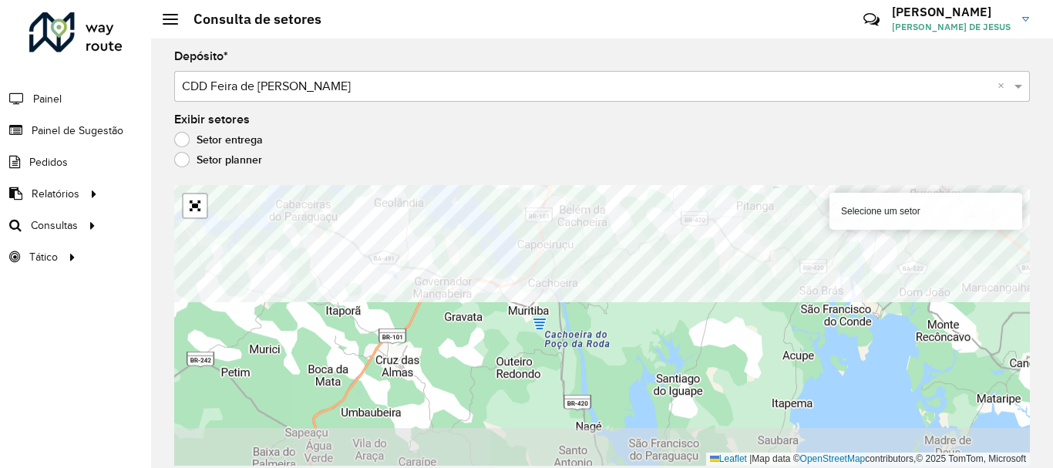 The width and height of the screenshot is (1053, 468). I want to click on label: Depósito, so click(201, 56).